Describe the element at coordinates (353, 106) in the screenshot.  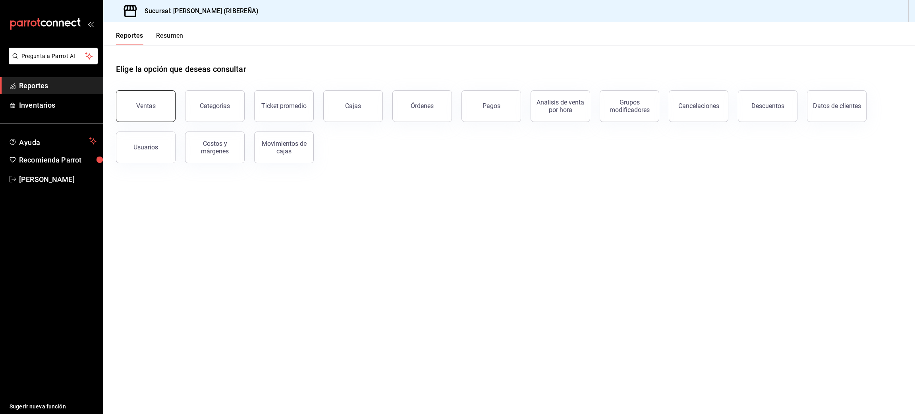
I see `div: Cajas` at that location.